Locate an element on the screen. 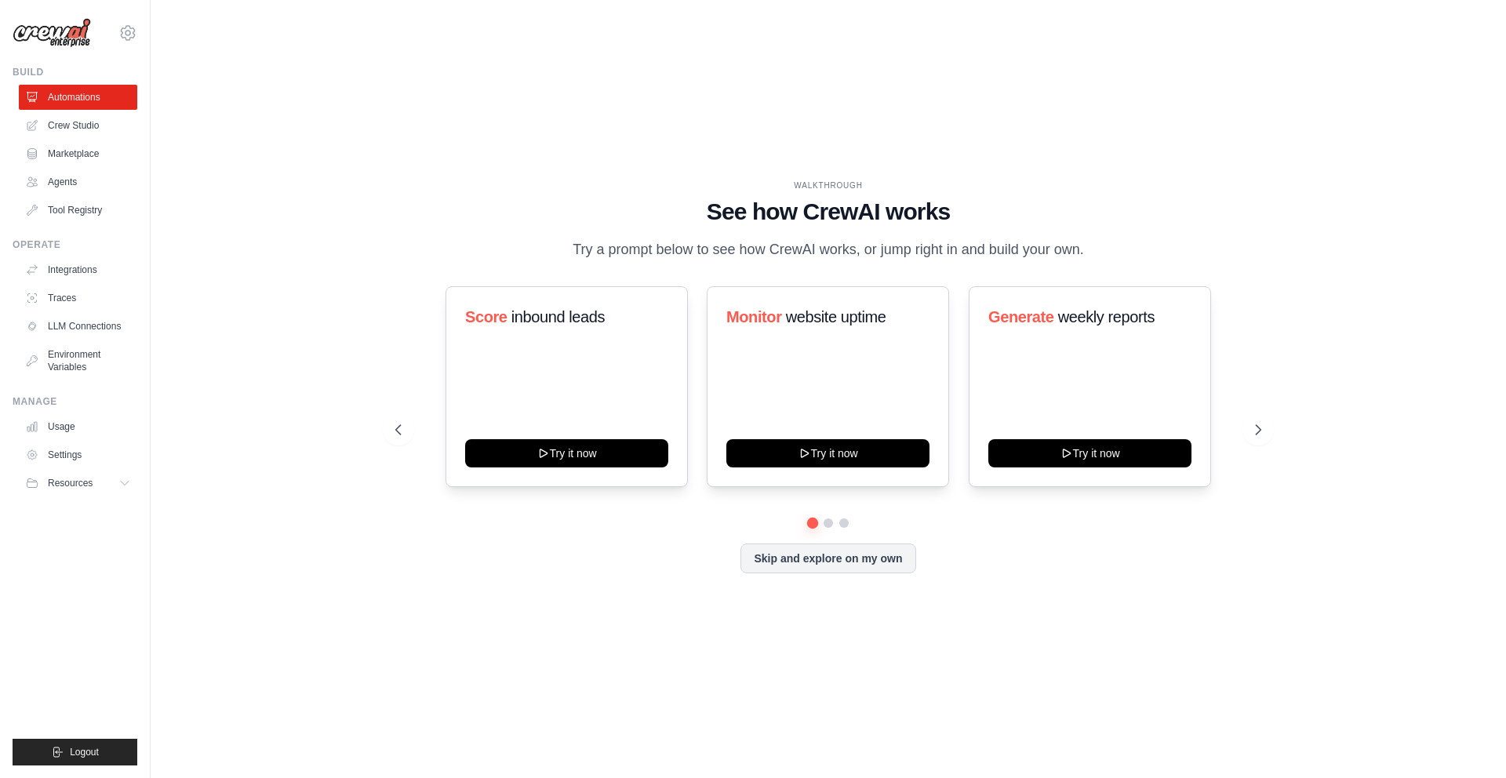  span: inbound leads is located at coordinates (558, 317).